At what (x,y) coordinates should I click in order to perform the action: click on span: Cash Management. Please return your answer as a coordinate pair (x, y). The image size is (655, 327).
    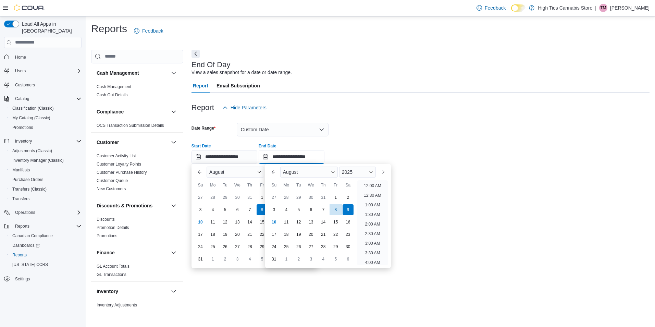
    Looking at the image, I should click on (114, 87).